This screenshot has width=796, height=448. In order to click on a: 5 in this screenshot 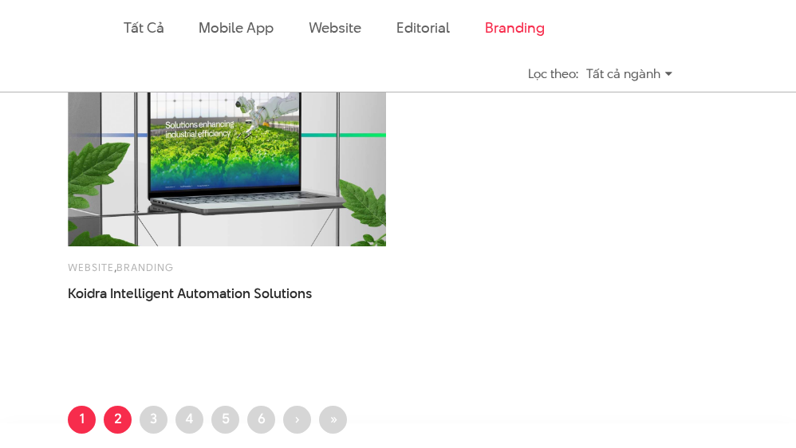, I will do `click(225, 420)`.